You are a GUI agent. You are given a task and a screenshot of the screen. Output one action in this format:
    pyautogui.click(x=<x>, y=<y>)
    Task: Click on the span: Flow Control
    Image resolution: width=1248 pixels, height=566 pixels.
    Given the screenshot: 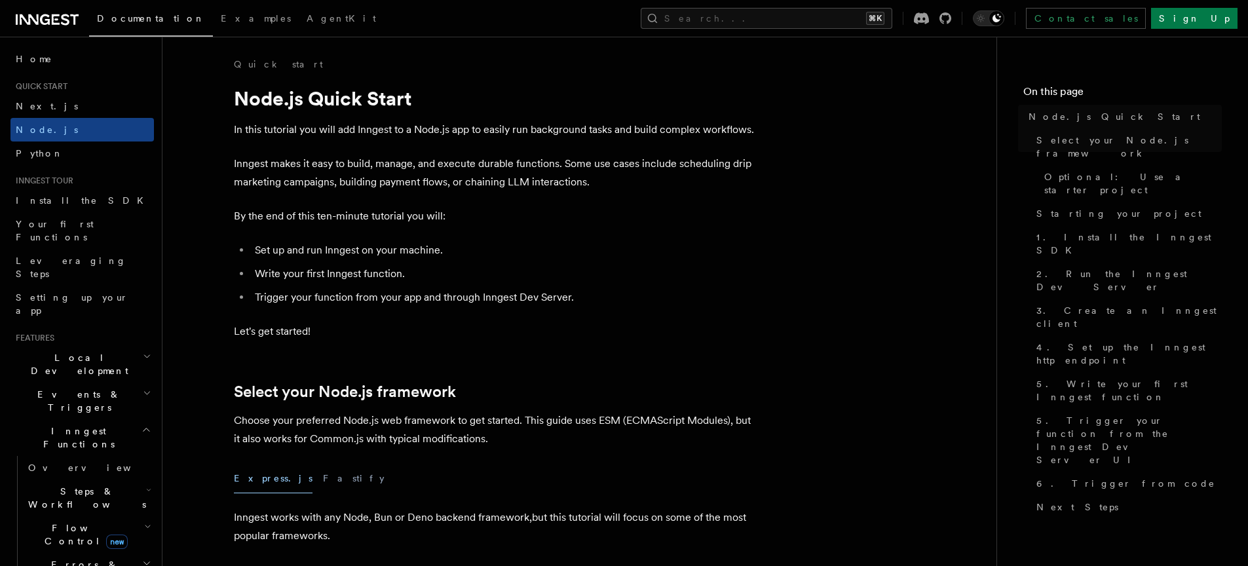 What is the action you would take?
    pyautogui.click(x=83, y=535)
    